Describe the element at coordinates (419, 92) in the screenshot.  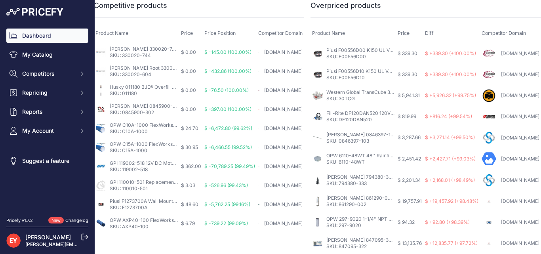
I see `a: Western Global TransCube 30TCG Double-Walled Auxiliary Fuel Tank (792 Gallons)` at that location.